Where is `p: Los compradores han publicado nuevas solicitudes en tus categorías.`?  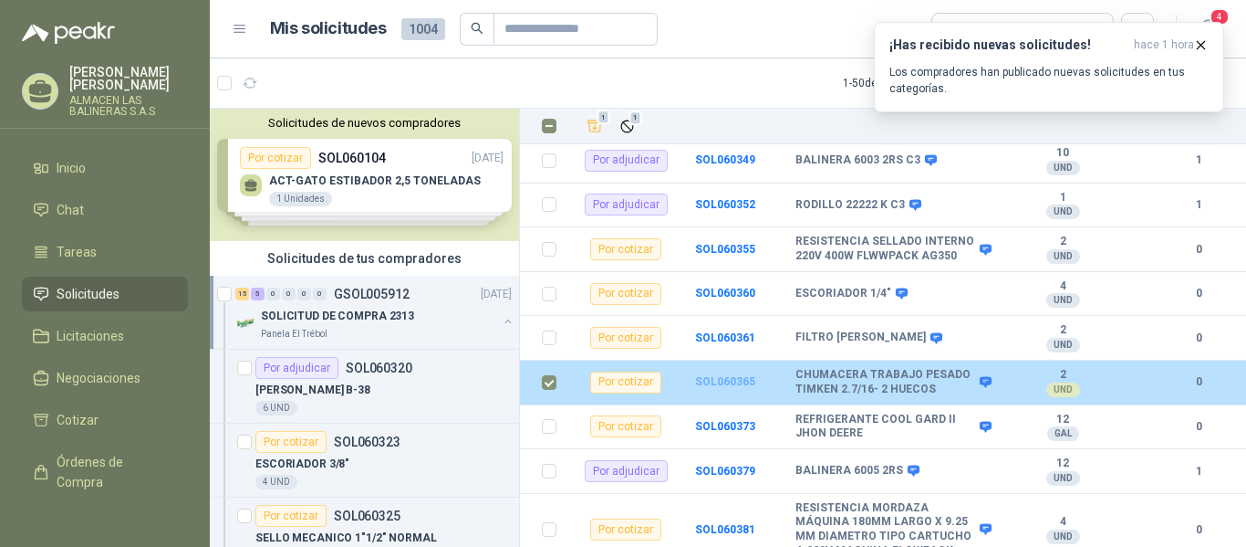 p: Los compradores han publicado nuevas solicitudes en tus categorías. is located at coordinates (1049, 80).